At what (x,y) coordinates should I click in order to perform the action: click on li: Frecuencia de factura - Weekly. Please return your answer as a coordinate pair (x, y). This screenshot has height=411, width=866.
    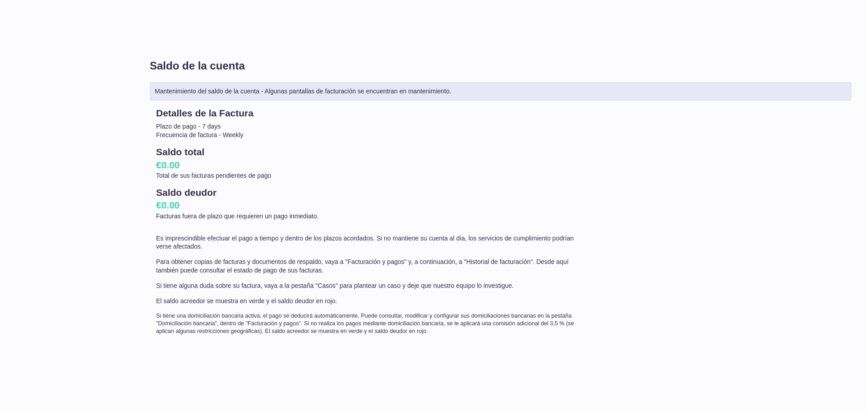
    Looking at the image, I should click on (371, 135).